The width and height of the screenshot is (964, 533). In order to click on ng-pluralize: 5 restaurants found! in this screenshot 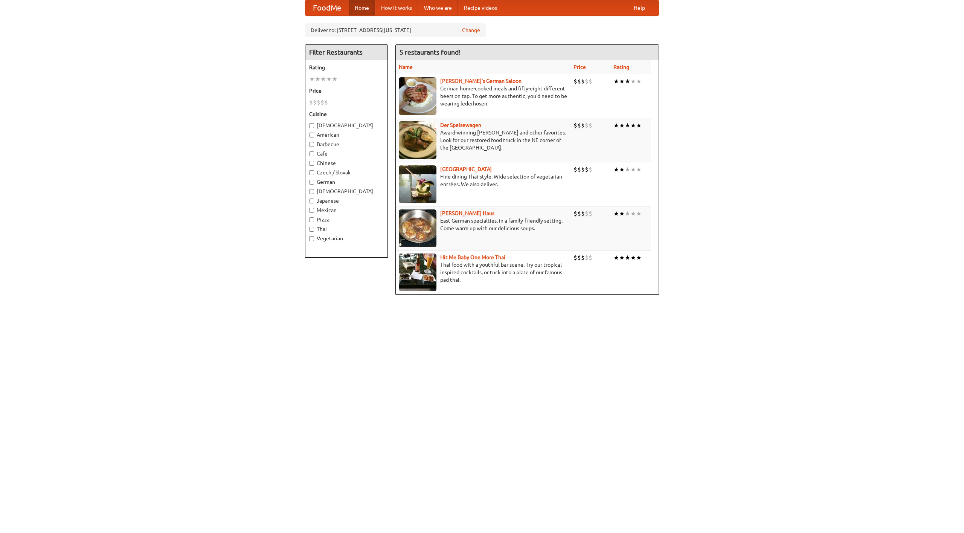, I will do `click(430, 52)`.